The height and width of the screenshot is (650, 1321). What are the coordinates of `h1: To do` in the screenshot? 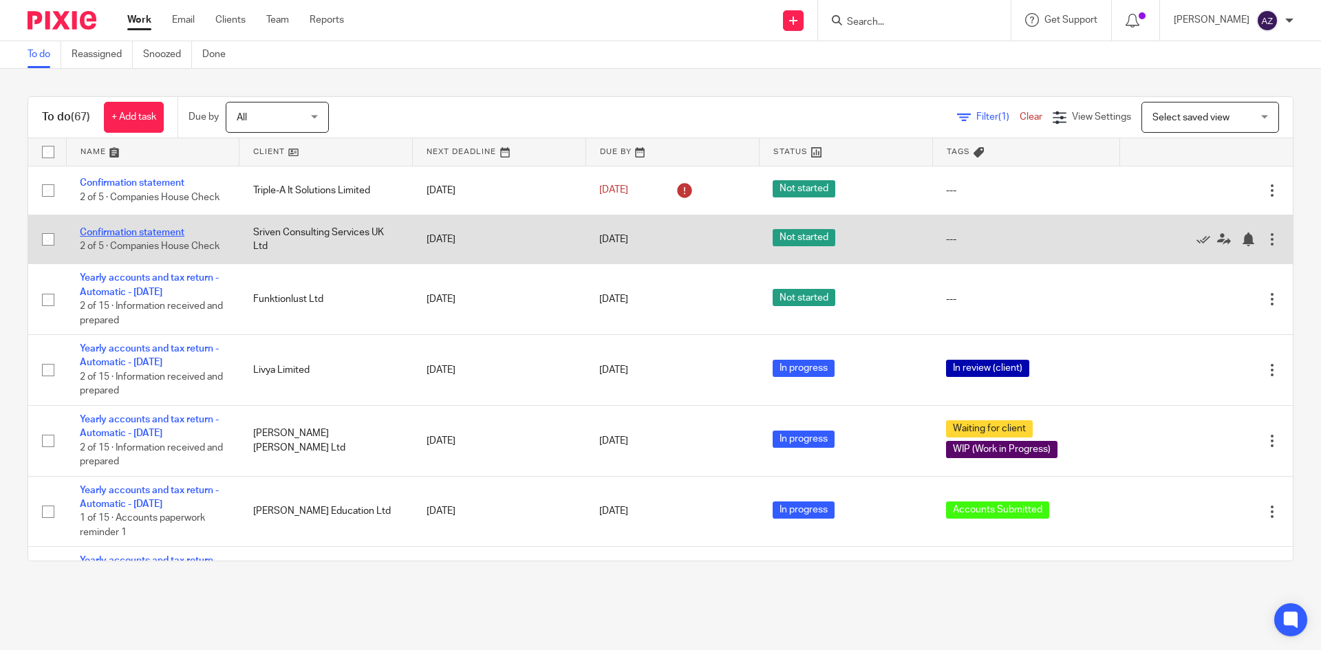 It's located at (66, 117).